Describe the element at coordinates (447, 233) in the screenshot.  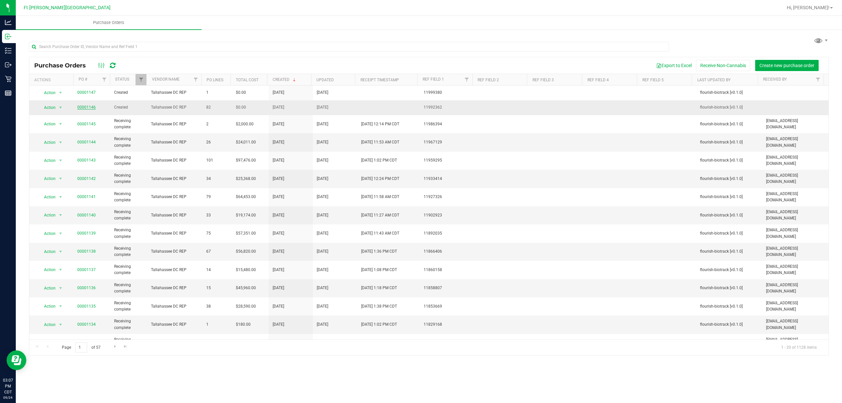
I see `span: 11892035` at that location.